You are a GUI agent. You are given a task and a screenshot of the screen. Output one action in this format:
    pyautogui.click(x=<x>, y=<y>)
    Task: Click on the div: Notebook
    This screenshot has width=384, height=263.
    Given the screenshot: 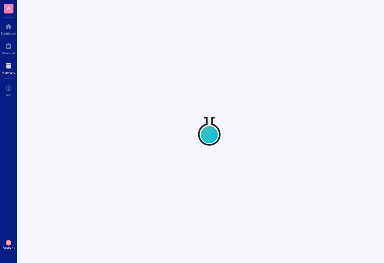 What is the action you would take?
    pyautogui.click(x=9, y=53)
    